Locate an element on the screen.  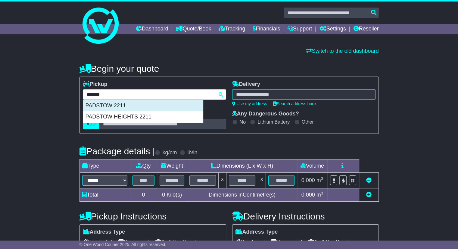
label: Pickup is located at coordinates (95, 84).